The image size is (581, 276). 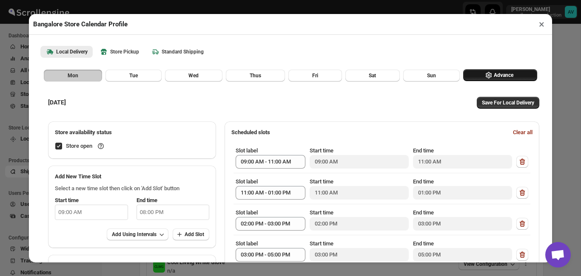 I want to click on h2: Add New Time Slot, so click(x=132, y=177).